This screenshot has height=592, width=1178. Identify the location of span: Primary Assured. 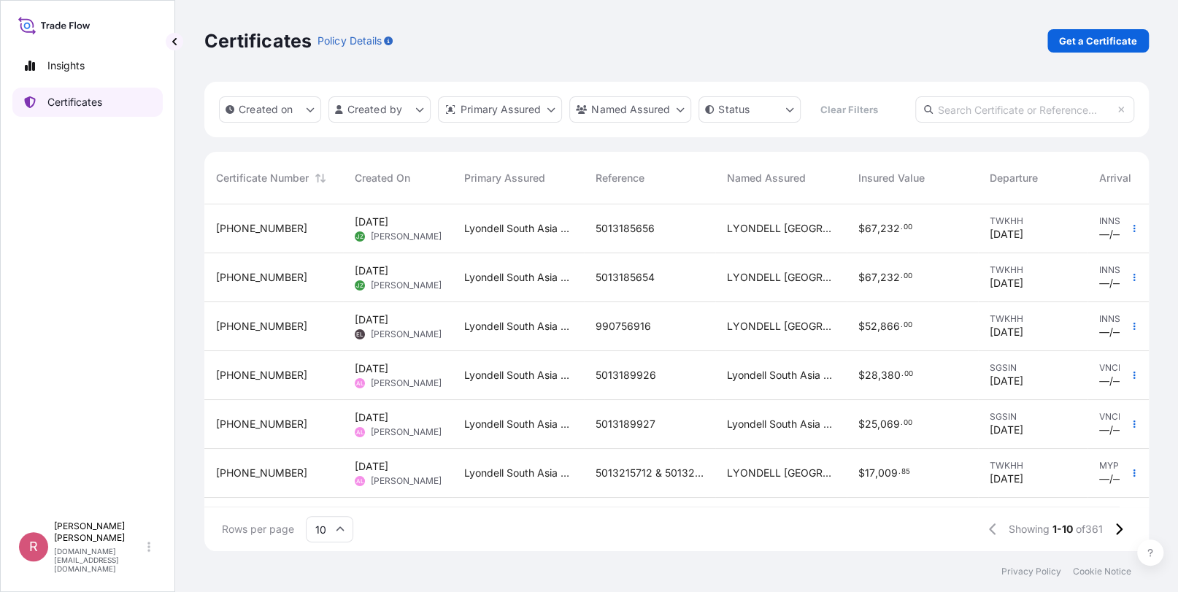
(504, 178).